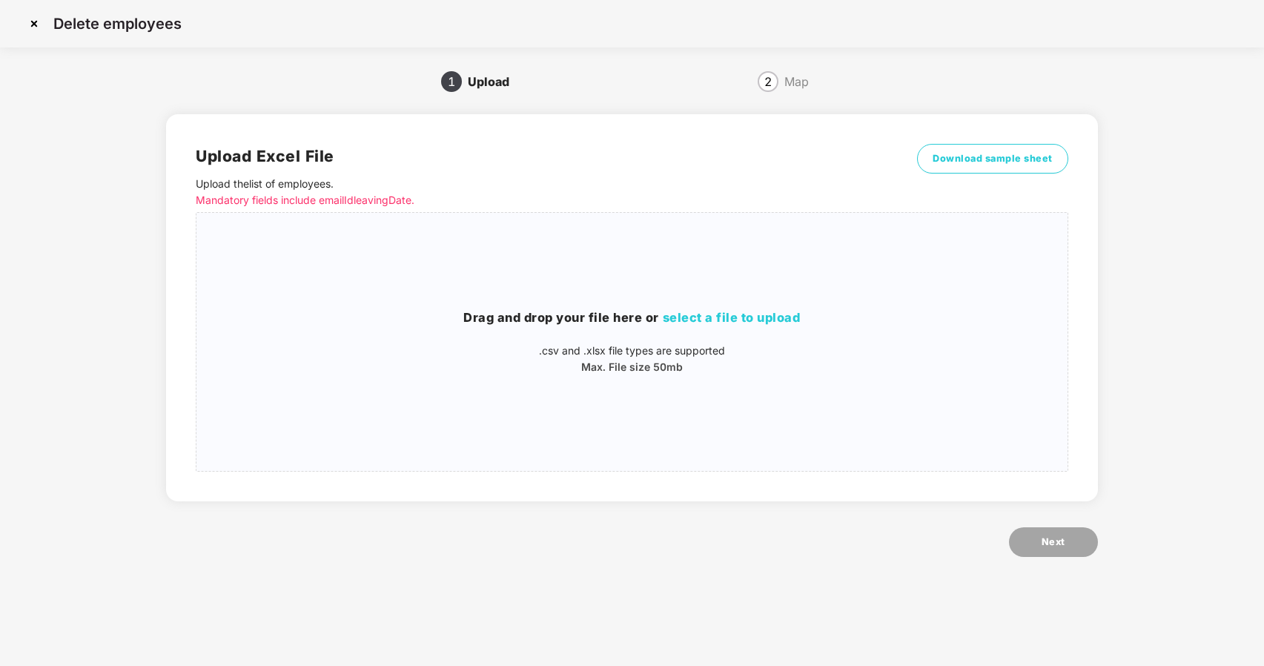 The width and height of the screenshot is (1264, 666). I want to click on p: .csv and .xlsx file types are supported, so click(631, 351).